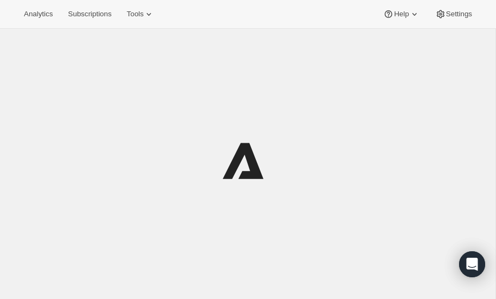 Image resolution: width=496 pixels, height=299 pixels. I want to click on div: Open Intercom Messenger, so click(472, 264).